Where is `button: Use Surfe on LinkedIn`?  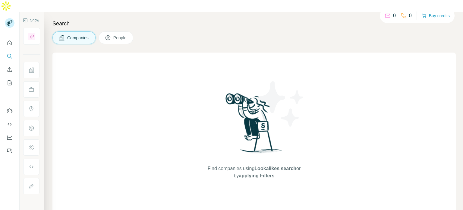 button: Use Surfe on LinkedIn is located at coordinates (10, 111).